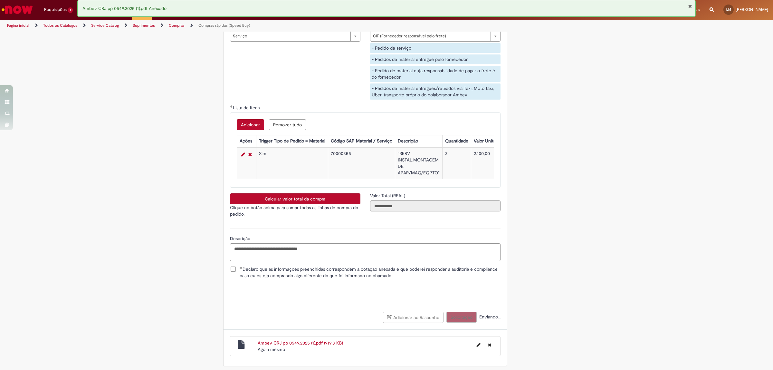  Describe the element at coordinates (728, 9) in the screenshot. I see `span: LM` at that location.